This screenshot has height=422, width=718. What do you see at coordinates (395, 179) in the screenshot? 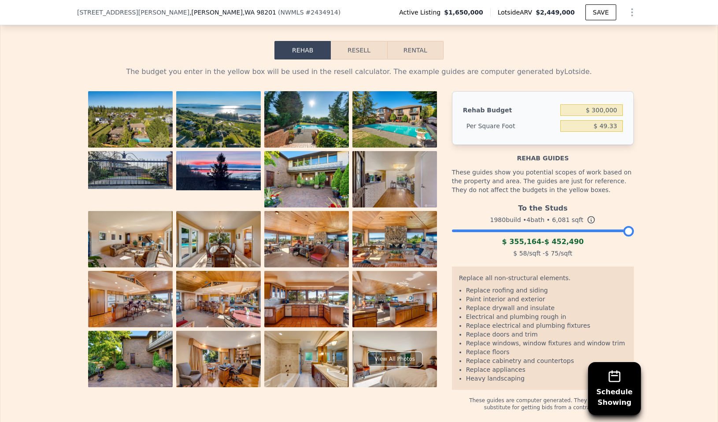
I see `img: Property Photo 8` at bounding box center [395, 179].